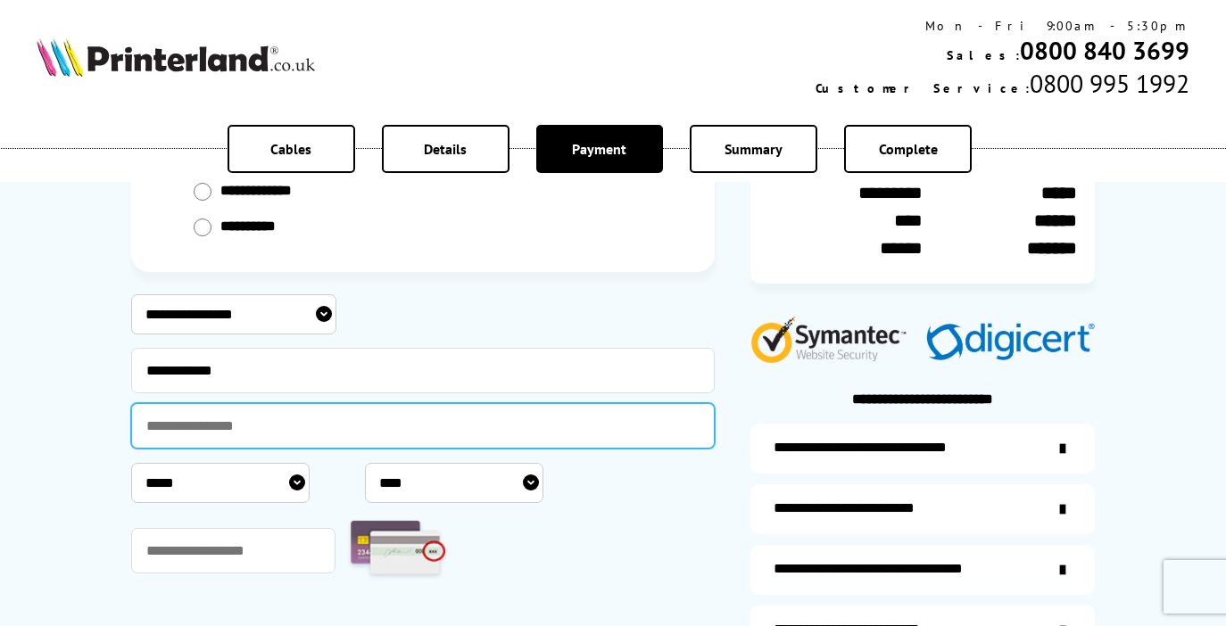 The image size is (1226, 626). I want to click on span: Payment, so click(599, 149).